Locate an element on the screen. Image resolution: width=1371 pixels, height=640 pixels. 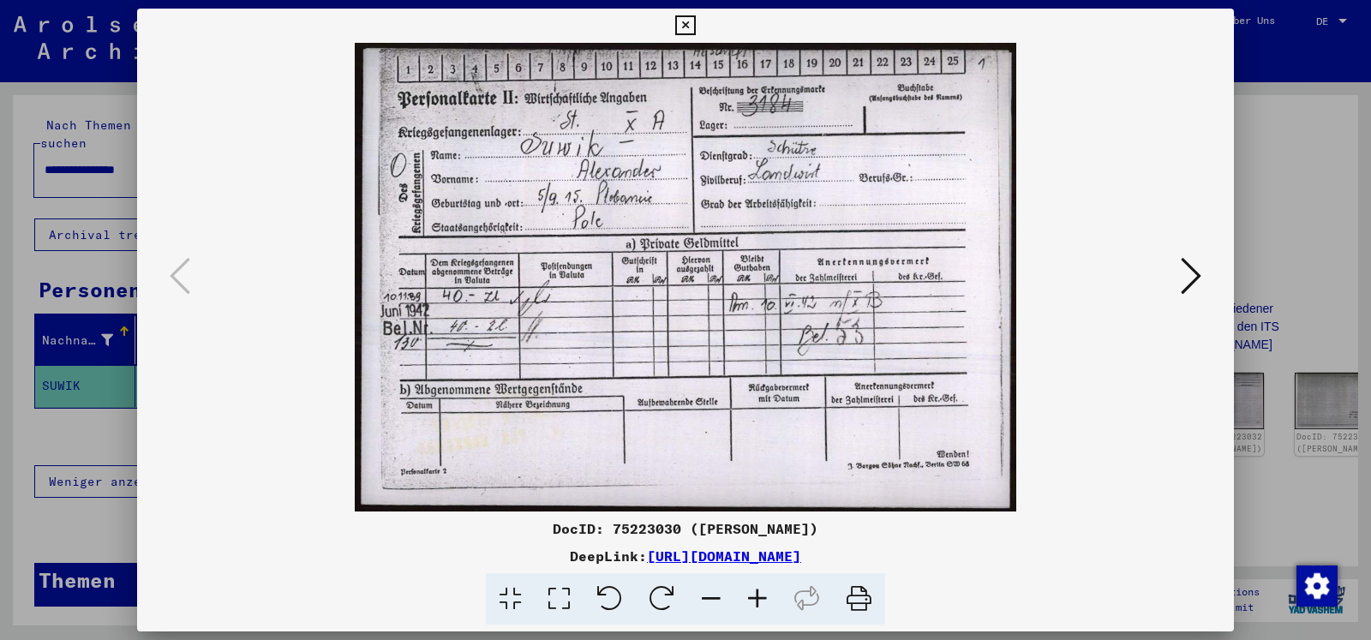
div: Zustimmung ändern is located at coordinates (1316, 585).